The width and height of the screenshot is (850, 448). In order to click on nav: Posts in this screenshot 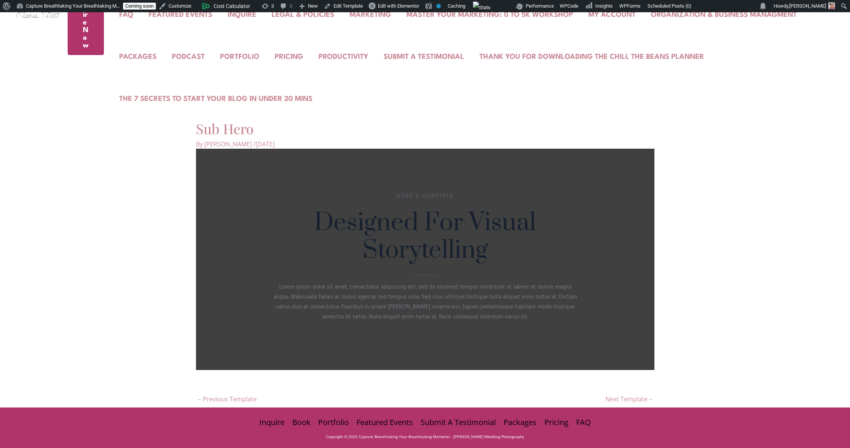, I will do `click(425, 393)`.